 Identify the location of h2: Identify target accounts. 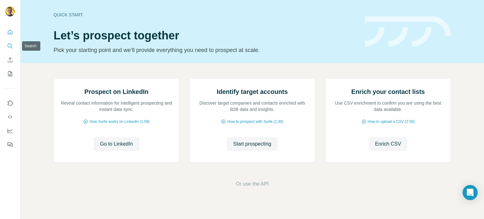
(252, 92).